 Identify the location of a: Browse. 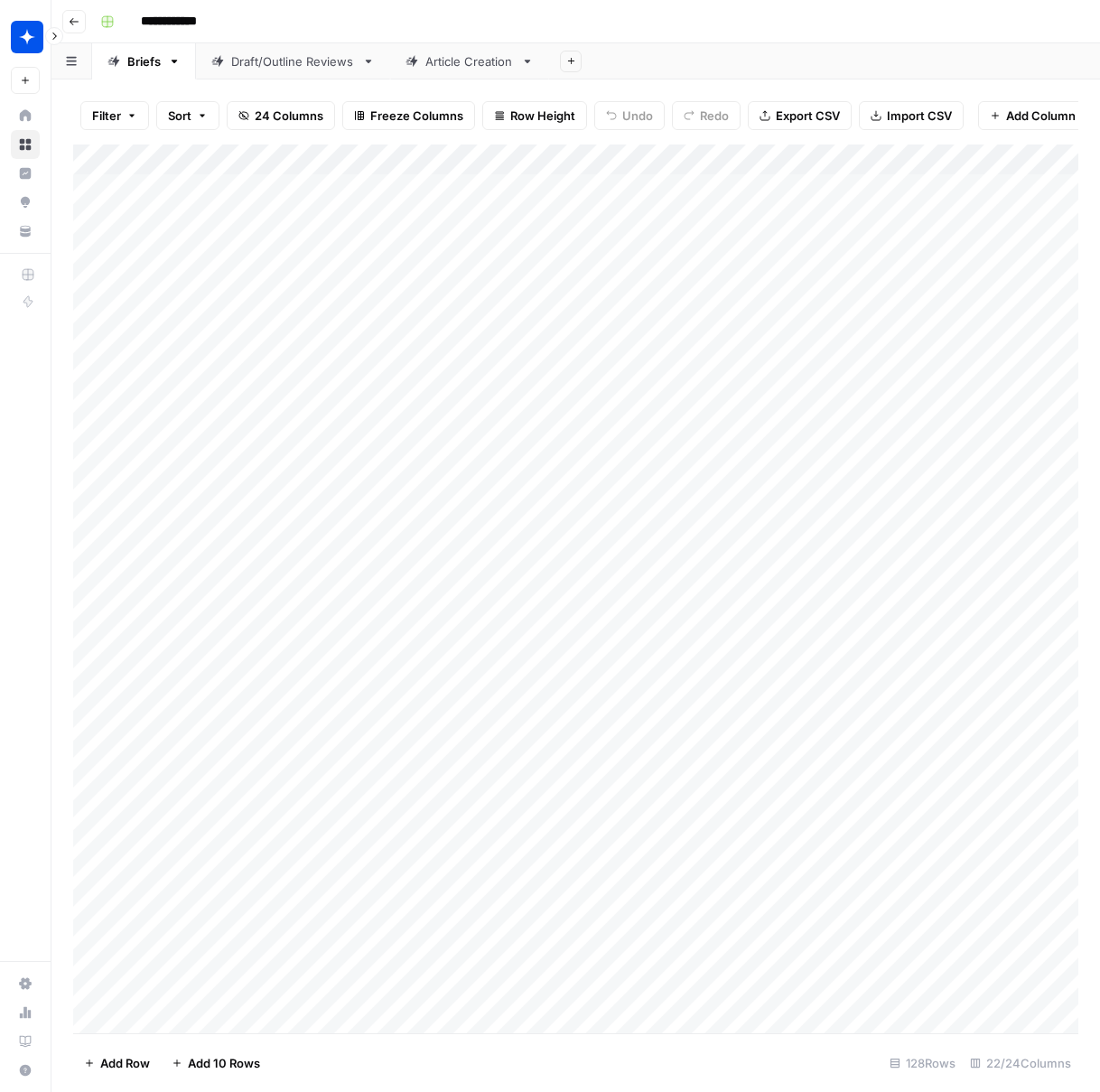
(25, 144).